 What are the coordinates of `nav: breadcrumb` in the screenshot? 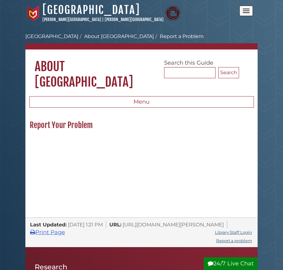 It's located at (141, 41).